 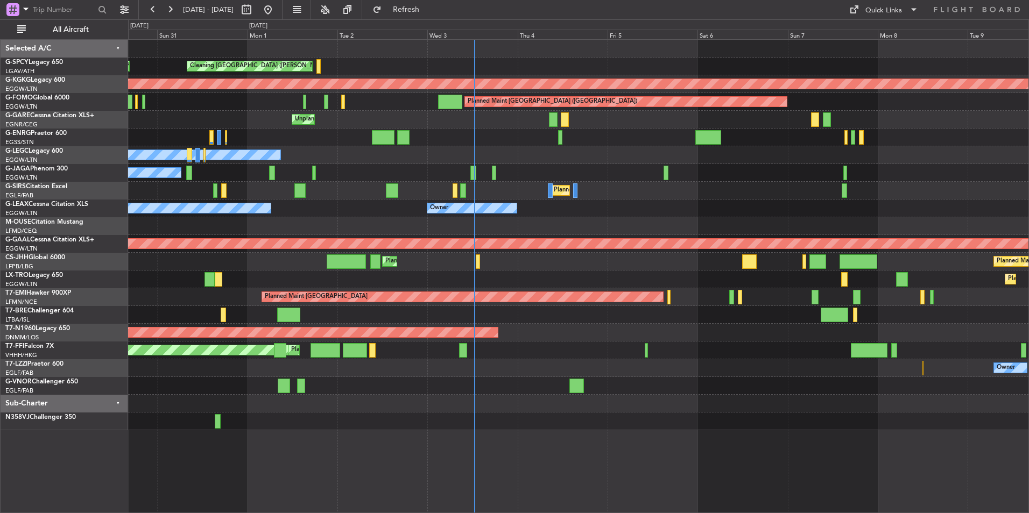 What do you see at coordinates (18, 80) in the screenshot?
I see `span: G-KGKG` at bounding box center [18, 80].